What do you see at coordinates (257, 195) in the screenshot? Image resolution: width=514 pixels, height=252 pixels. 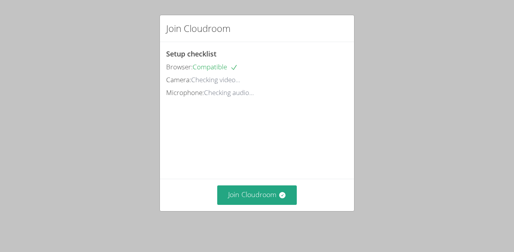 I see `button: Join Cloudroom` at bounding box center [257, 195].